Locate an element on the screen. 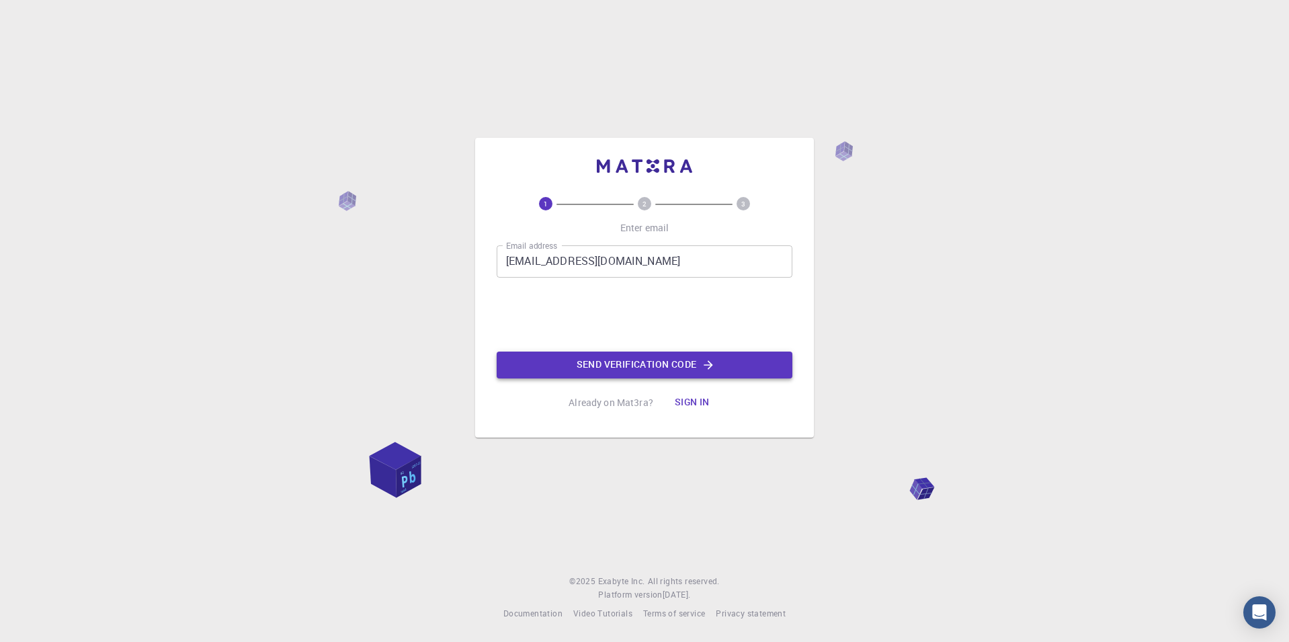 The width and height of the screenshot is (1289, 642). a: Privacy statement is located at coordinates (751, 614).